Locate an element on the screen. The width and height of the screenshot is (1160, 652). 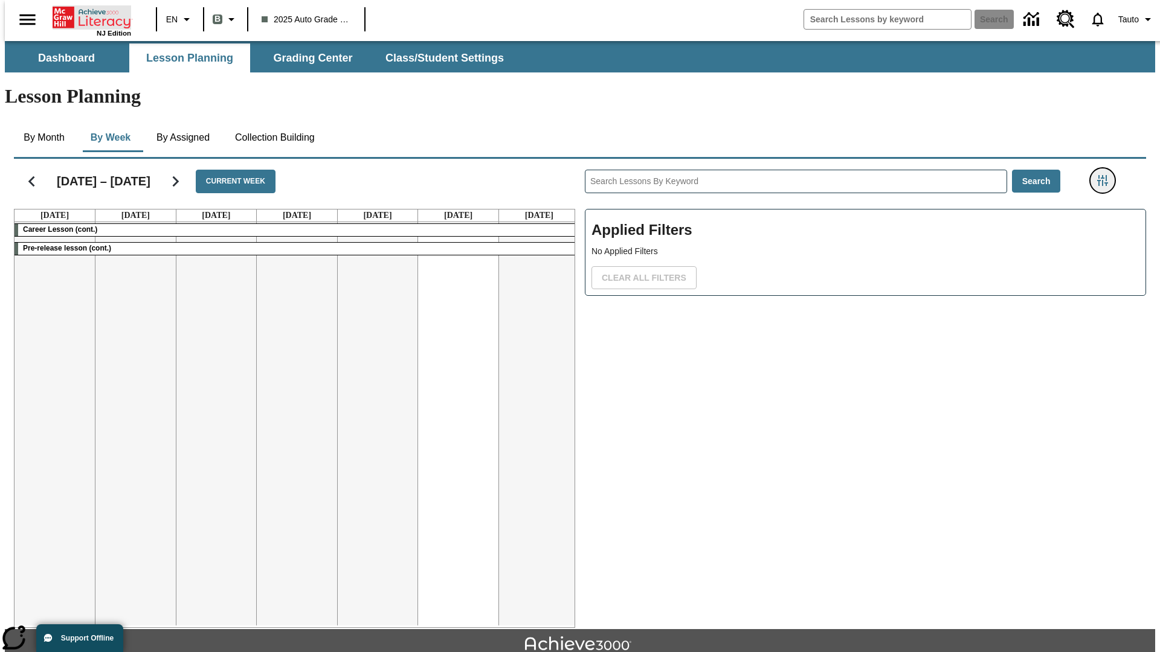
button: Lesson Planning is located at coordinates (190, 58).